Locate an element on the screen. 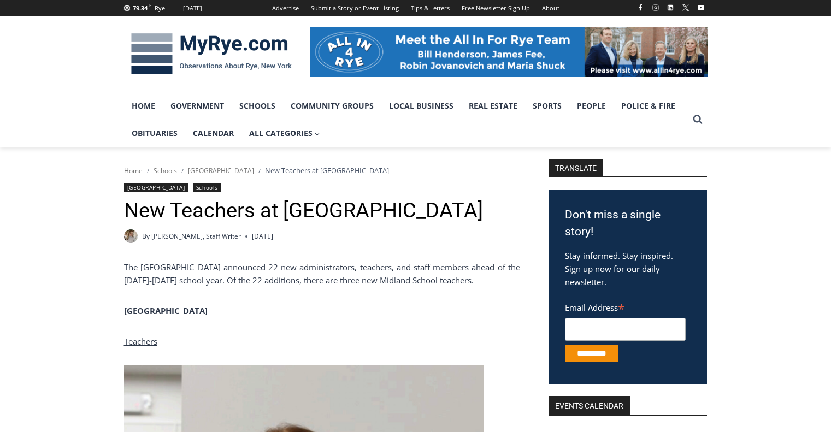 The width and height of the screenshot is (831, 432). img: (PHOTO: MyRye.com Summer 2023 intern Beatrice Larzul.) is located at coordinates (131, 236).